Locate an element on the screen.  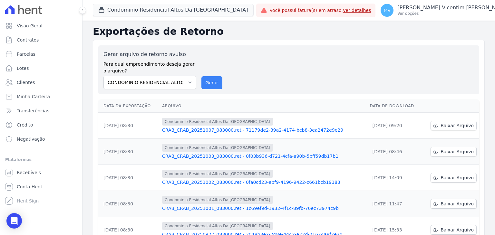
button: Gerar is located at coordinates (212, 83).